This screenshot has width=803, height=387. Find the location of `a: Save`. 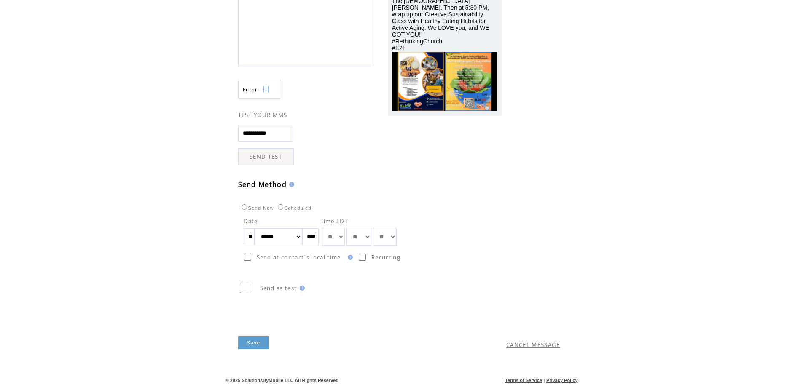

a: Save is located at coordinates (253, 343).